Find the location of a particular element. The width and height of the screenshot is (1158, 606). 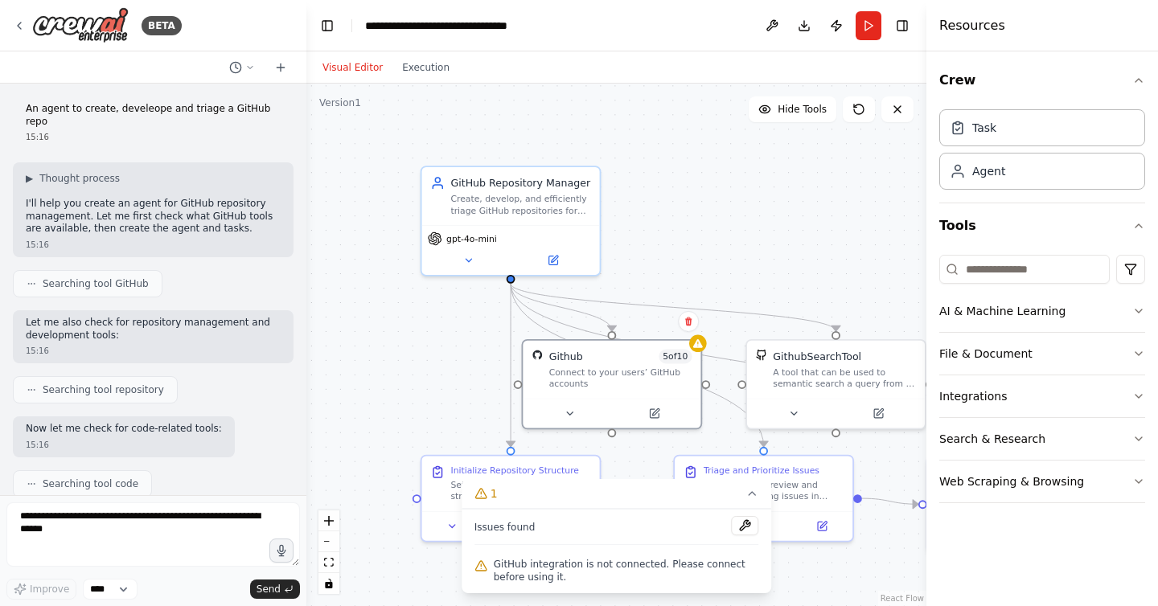

div: Triage and Prioritize Issues is located at coordinates (761, 470).